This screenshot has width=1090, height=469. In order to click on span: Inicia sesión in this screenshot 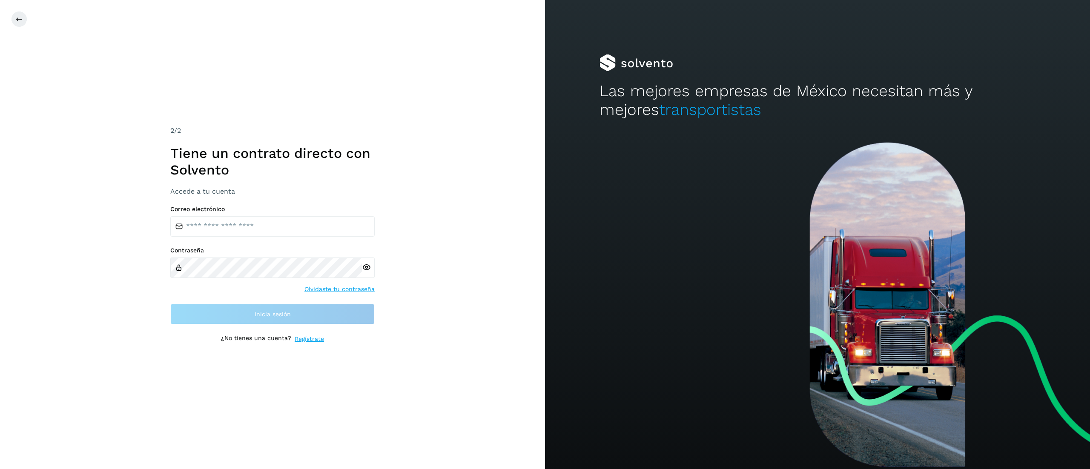, I will do `click(272, 314)`.